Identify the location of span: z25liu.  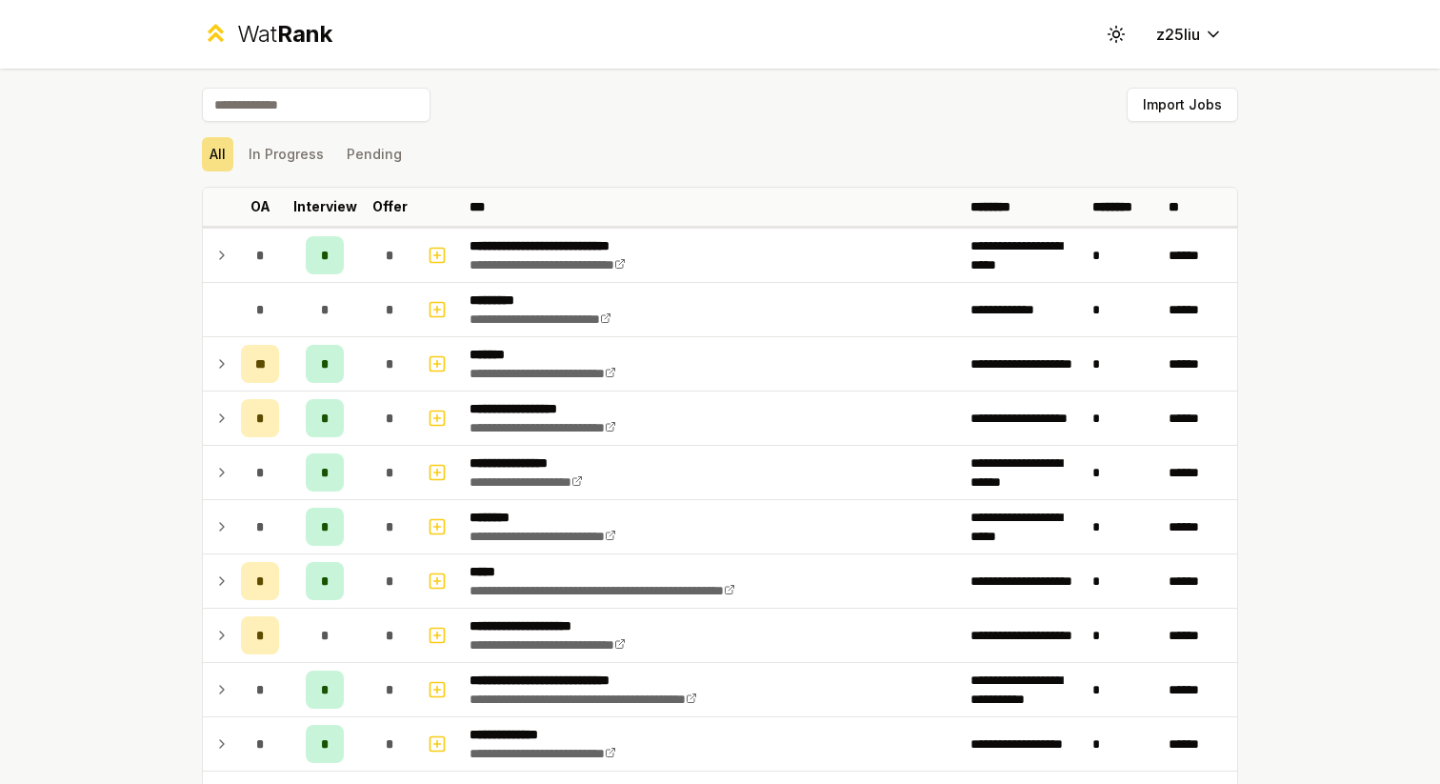
(1178, 34).